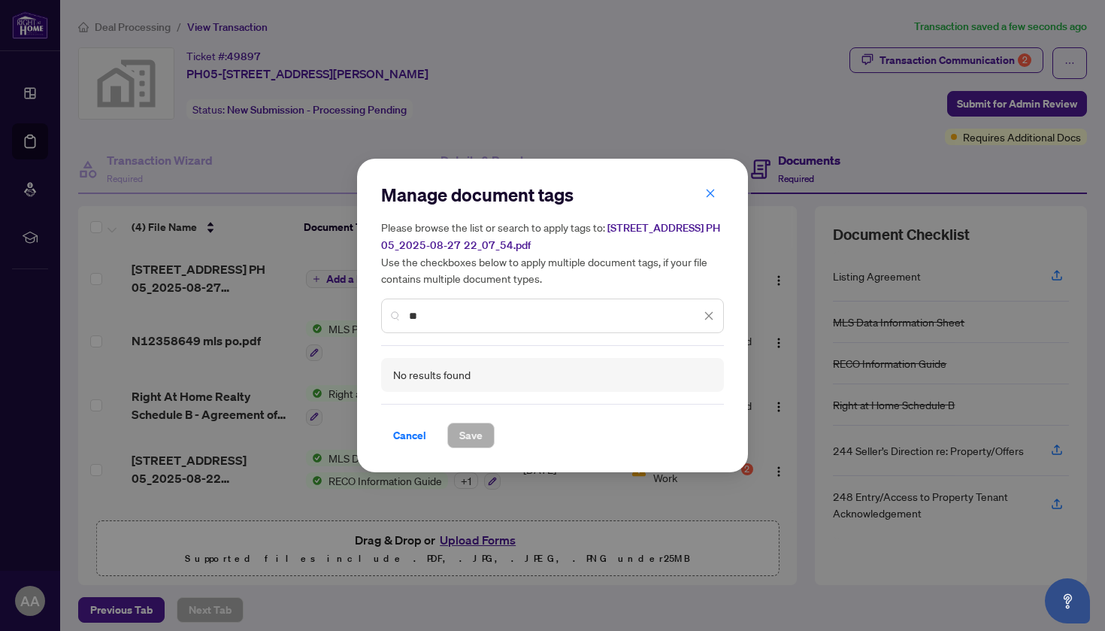 The height and width of the screenshot is (631, 1105). What do you see at coordinates (1068, 601) in the screenshot?
I see `button: Open asap` at bounding box center [1068, 601].